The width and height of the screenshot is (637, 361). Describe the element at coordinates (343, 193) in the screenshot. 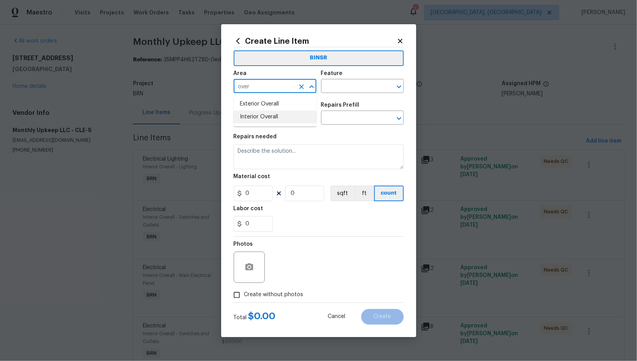

I see `button: sqft` at that location.